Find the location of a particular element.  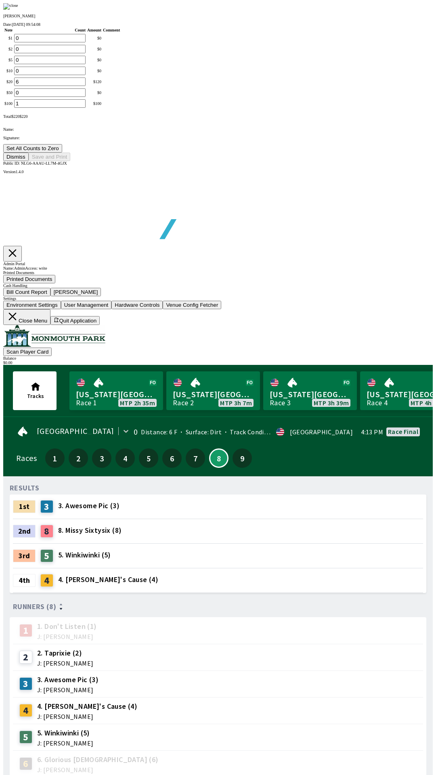

span: MTP 3h 39m is located at coordinates (331, 403).